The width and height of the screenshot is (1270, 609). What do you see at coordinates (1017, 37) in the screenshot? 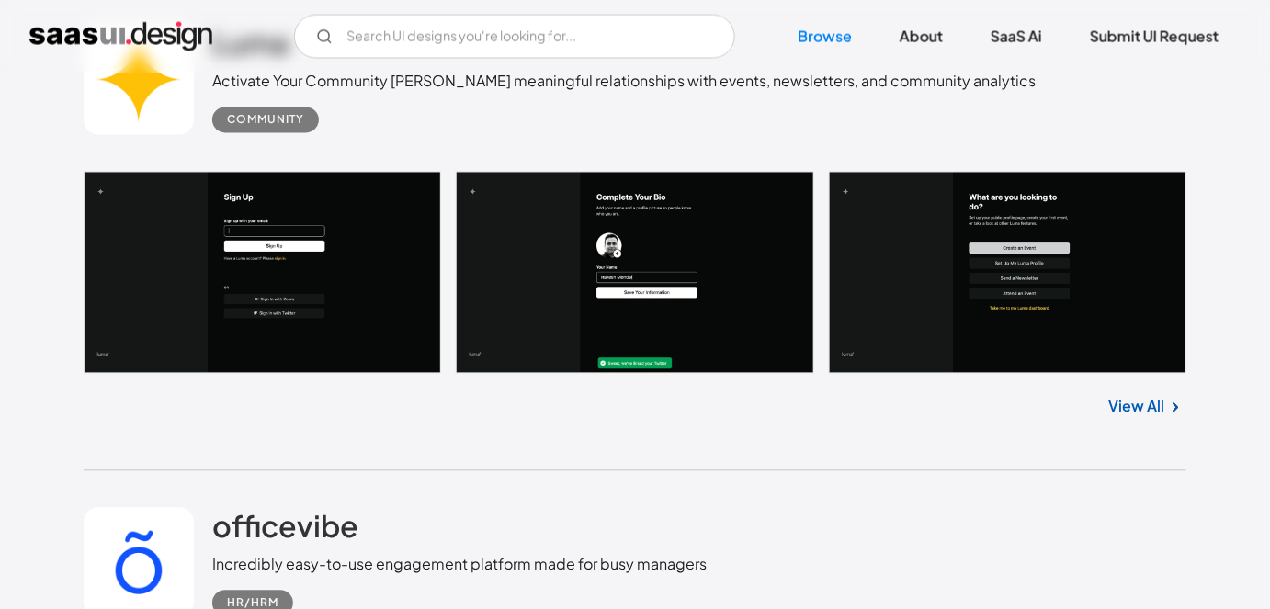
I see `a: SaaS Ai` at bounding box center [1017, 37].